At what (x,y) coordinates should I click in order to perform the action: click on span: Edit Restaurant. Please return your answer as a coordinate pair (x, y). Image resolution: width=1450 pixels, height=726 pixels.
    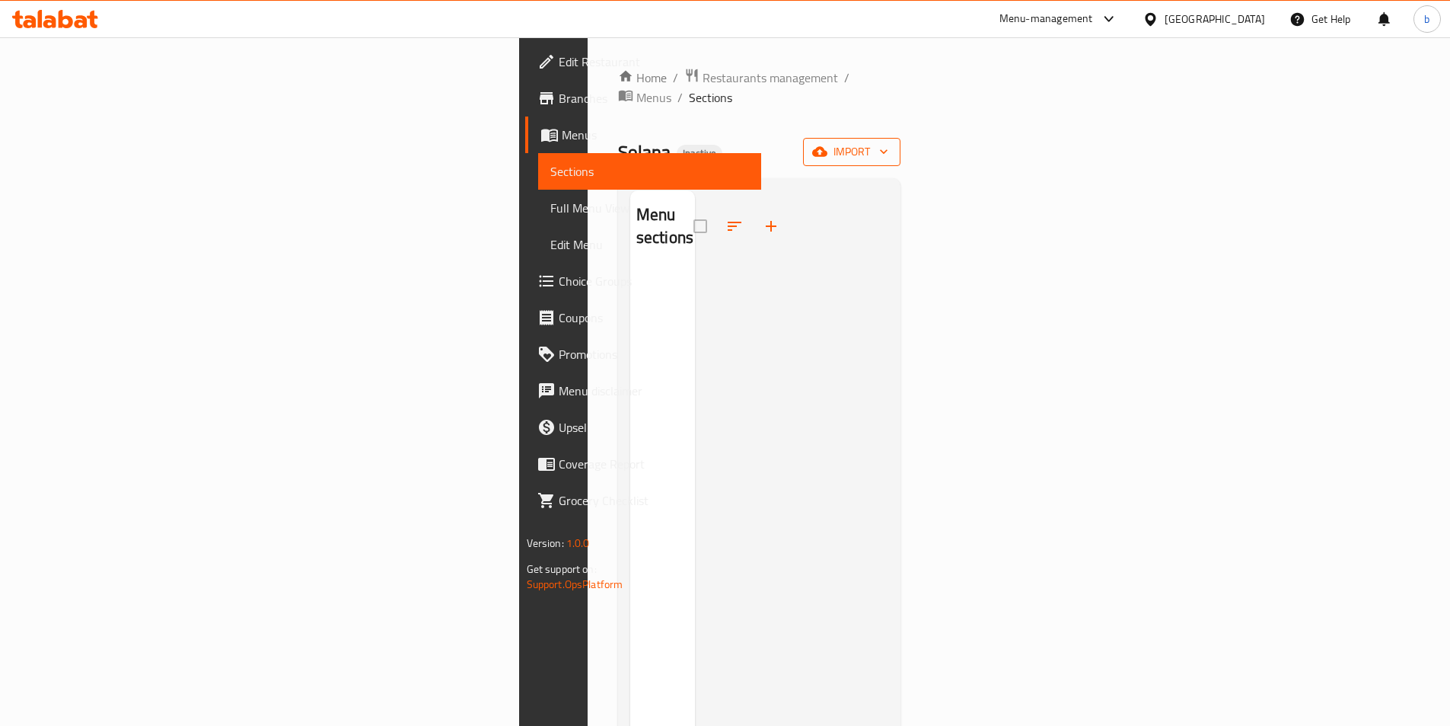
    Looking at the image, I should click on (654, 62).